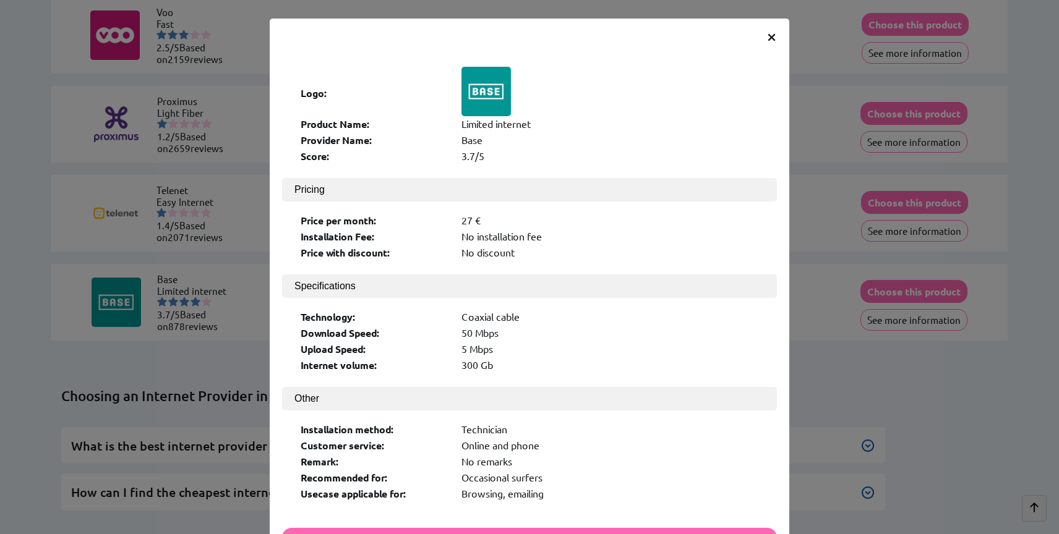 The height and width of the screenshot is (534, 1059). What do you see at coordinates (375, 124) in the screenshot?
I see `div: Product Name:` at bounding box center [375, 124].